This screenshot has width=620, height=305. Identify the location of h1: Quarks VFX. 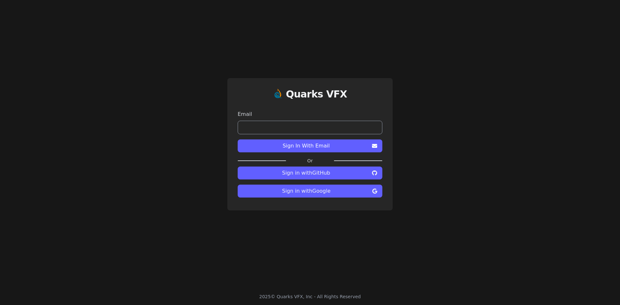
(317, 94).